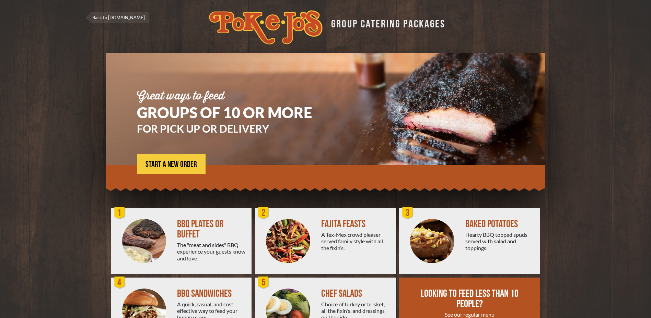 The width and height of the screenshot is (651, 318). What do you see at coordinates (171, 164) in the screenshot?
I see `a: START A NEW ORDER` at bounding box center [171, 164].